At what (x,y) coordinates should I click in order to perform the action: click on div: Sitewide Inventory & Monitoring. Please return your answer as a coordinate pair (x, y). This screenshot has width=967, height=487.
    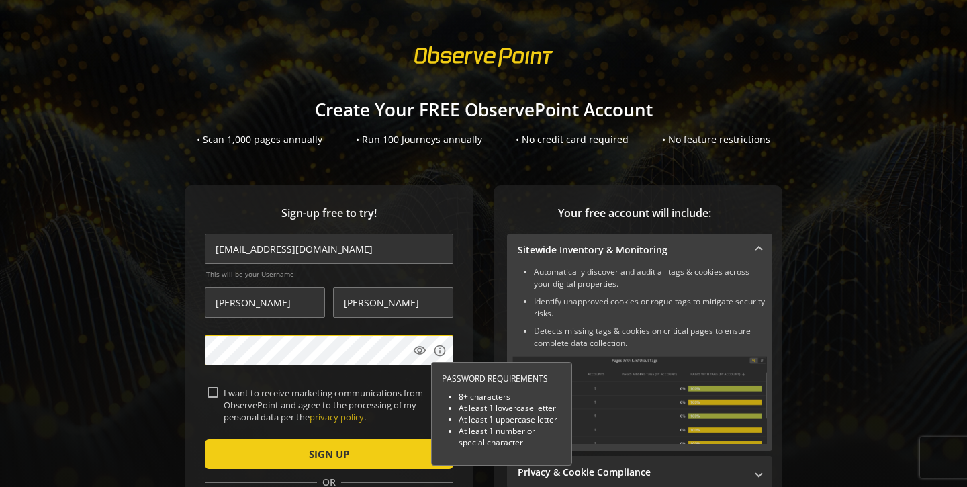
    Looking at the image, I should click on (639, 358).